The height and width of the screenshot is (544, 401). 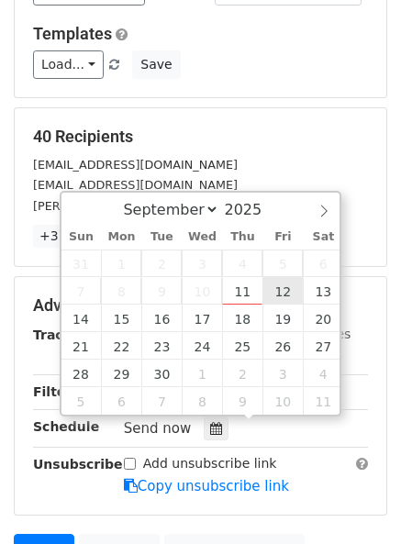 I want to click on span: September 27, 2025, so click(x=323, y=346).